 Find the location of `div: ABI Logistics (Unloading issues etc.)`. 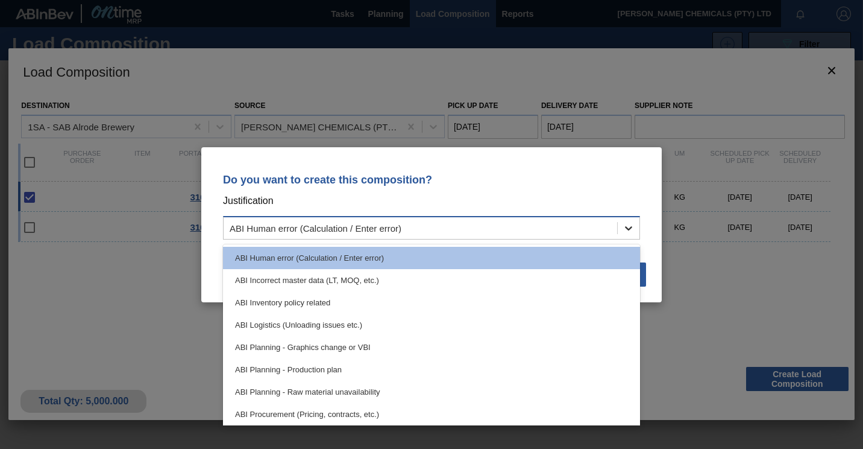

div: ABI Logistics (Unloading issues etc.) is located at coordinates (432, 324).